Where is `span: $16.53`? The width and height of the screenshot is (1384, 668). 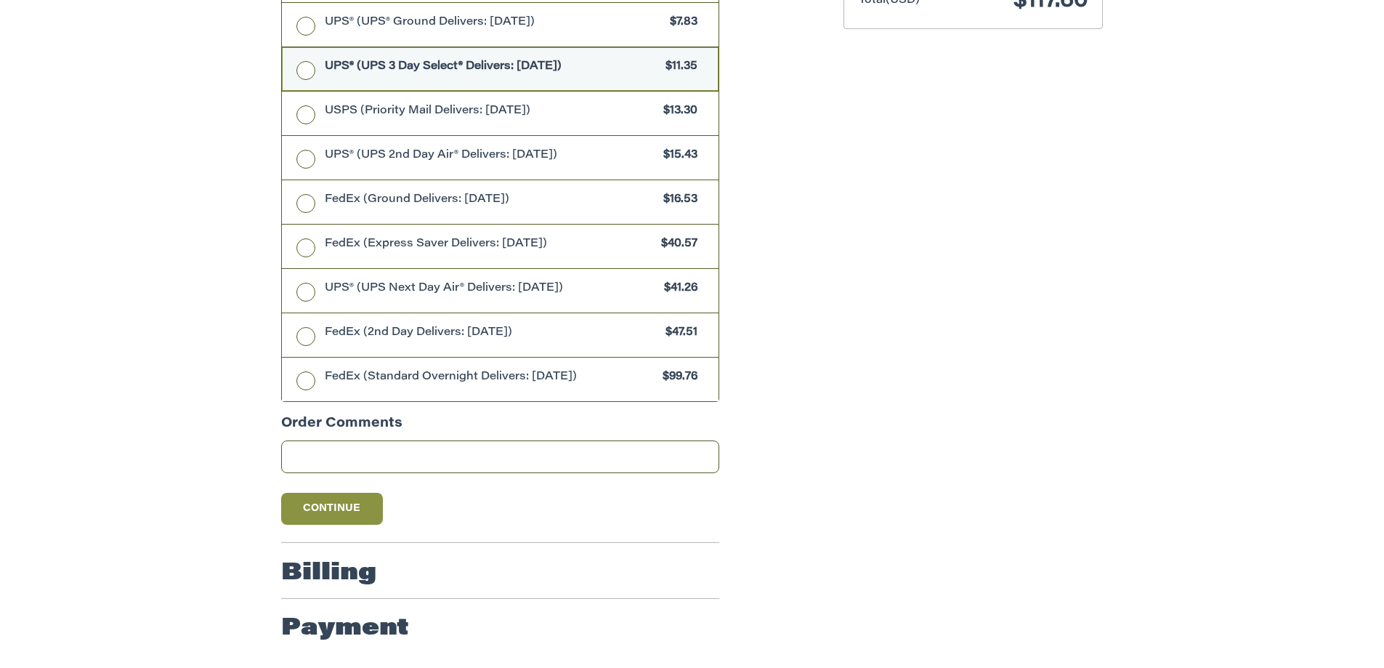
span: $16.53 is located at coordinates (677, 200).